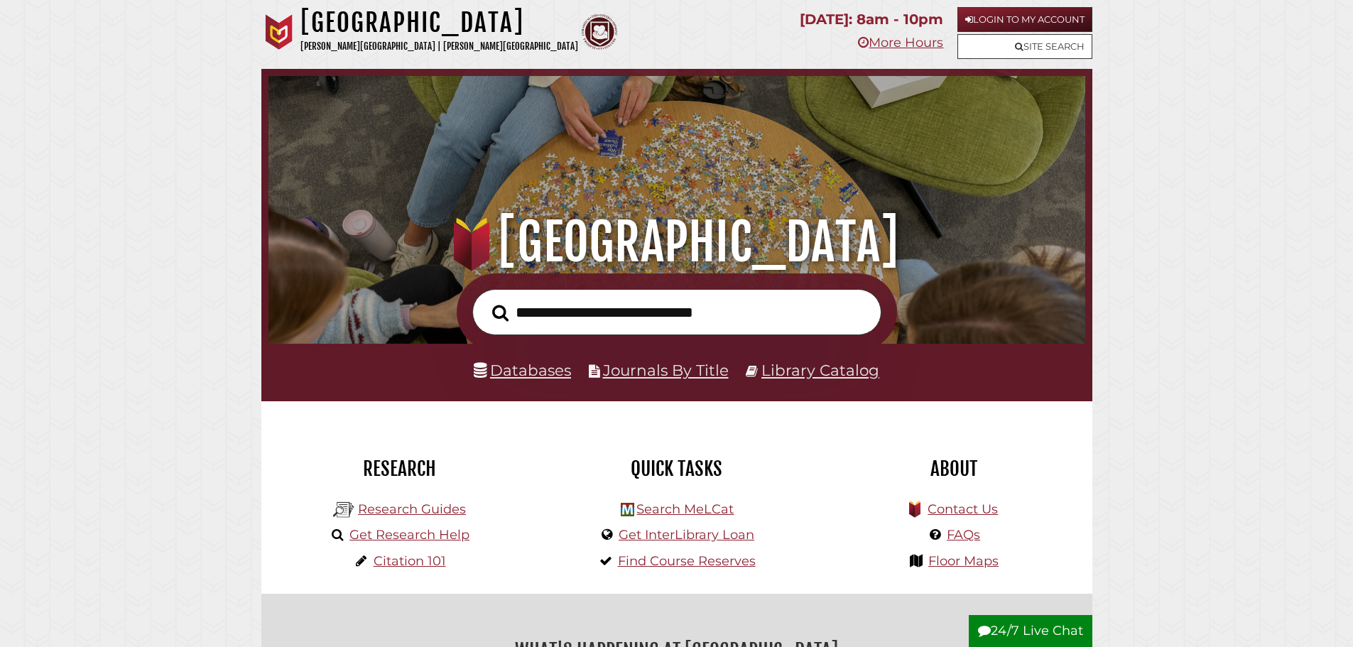  I want to click on a: Research Guides, so click(412, 509).